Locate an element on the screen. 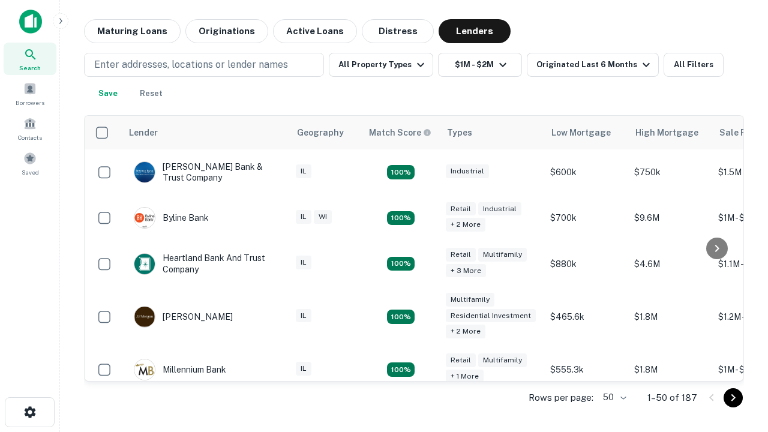 The image size is (768, 432). td: $750k is located at coordinates (670, 172).